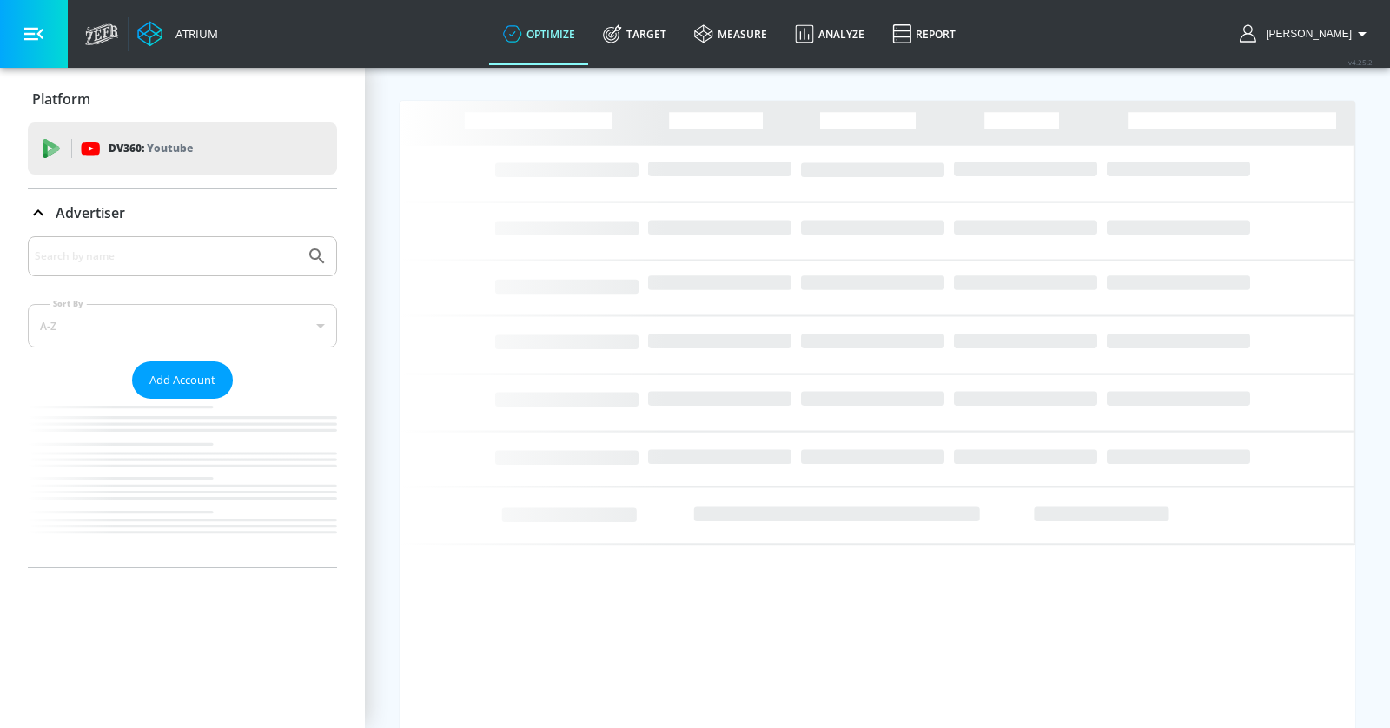 The height and width of the screenshot is (728, 1390). Describe the element at coordinates (182, 380) in the screenshot. I see `button: Add Account` at that location.